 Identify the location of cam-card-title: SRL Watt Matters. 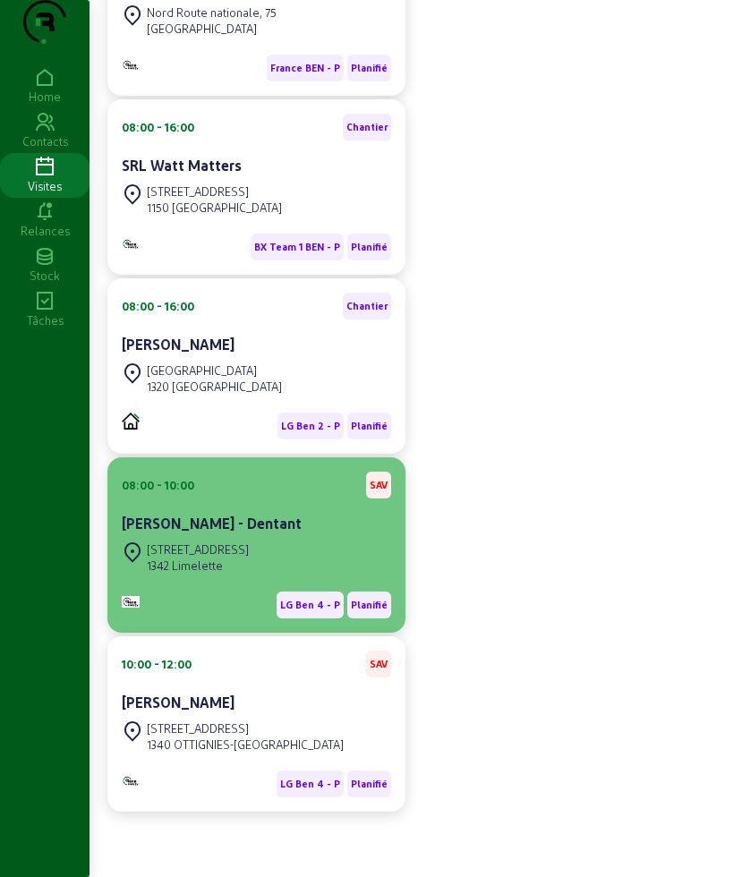
(182, 165).